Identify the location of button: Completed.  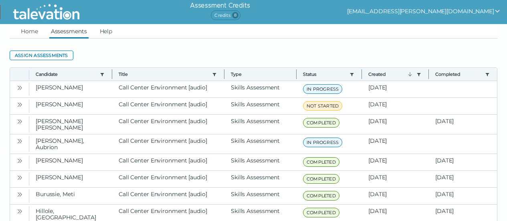
(458, 74).